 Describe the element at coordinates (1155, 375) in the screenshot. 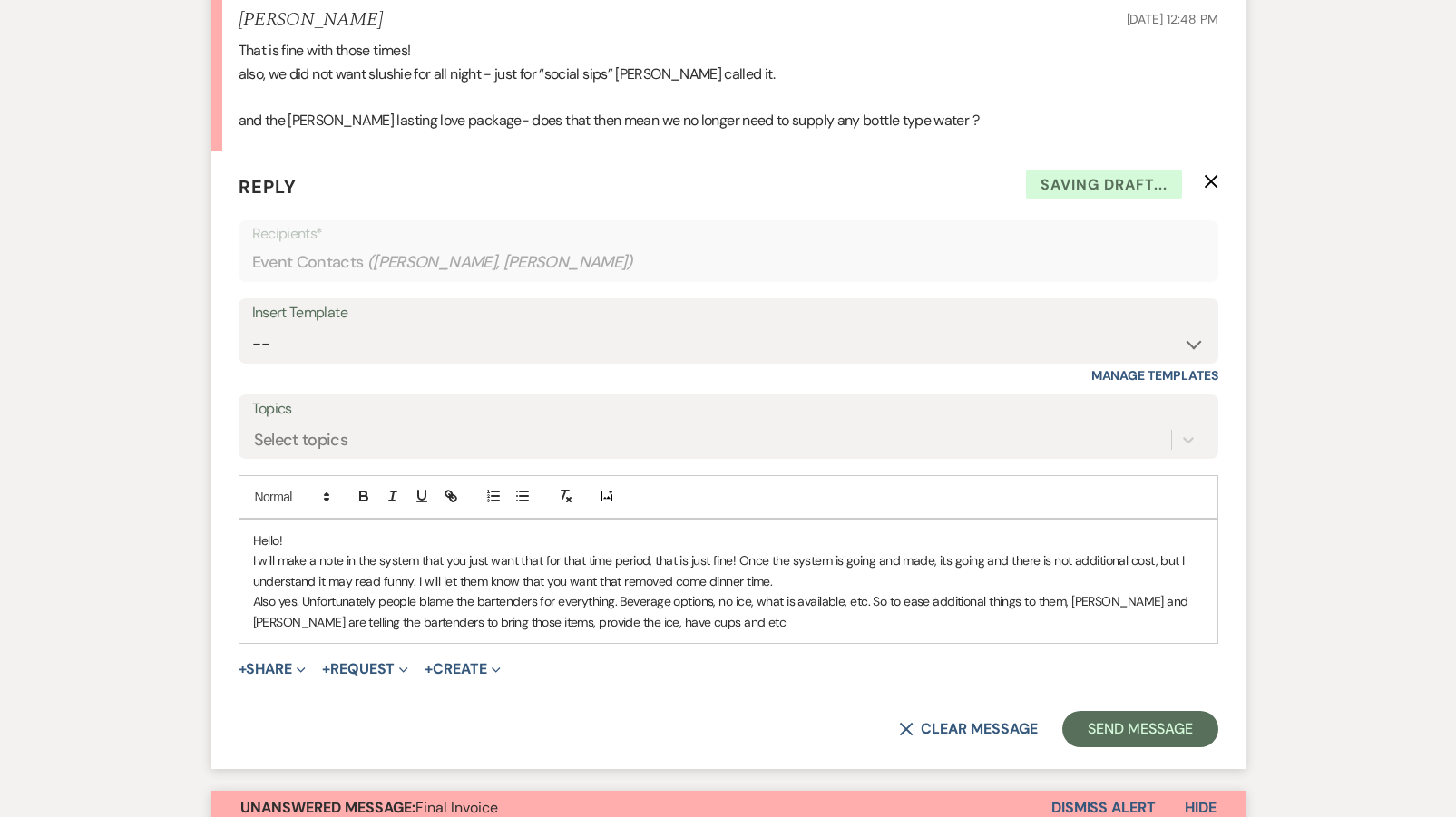

I see `a: Manage Templates` at that location.